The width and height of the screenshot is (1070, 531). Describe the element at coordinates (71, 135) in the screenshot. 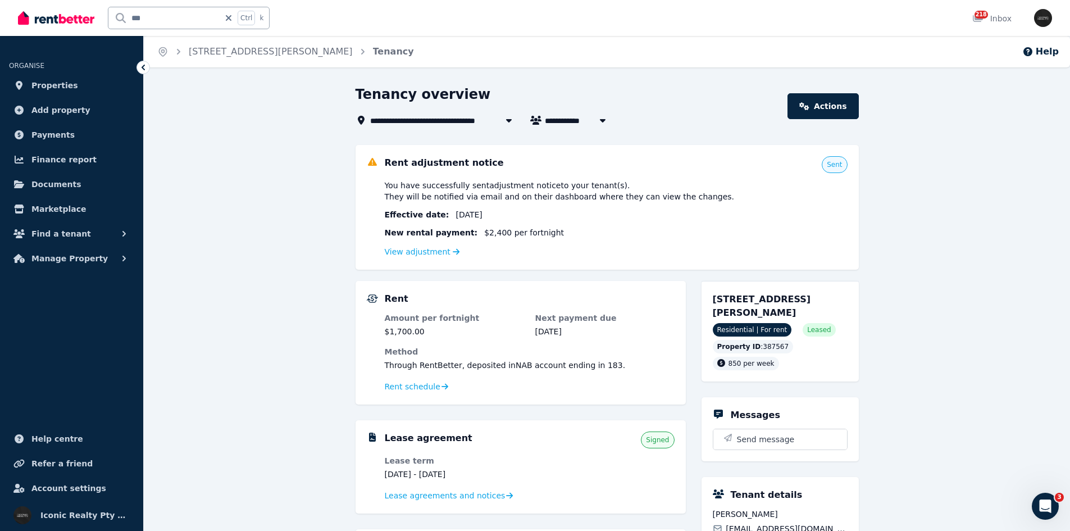

I see `a: Payments` at that location.